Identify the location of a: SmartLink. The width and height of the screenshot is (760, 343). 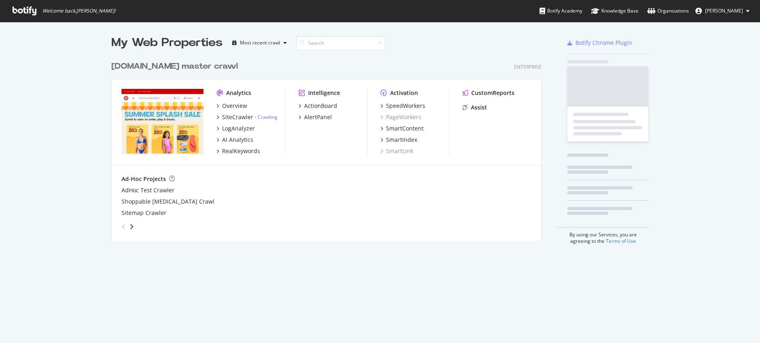
(396, 151).